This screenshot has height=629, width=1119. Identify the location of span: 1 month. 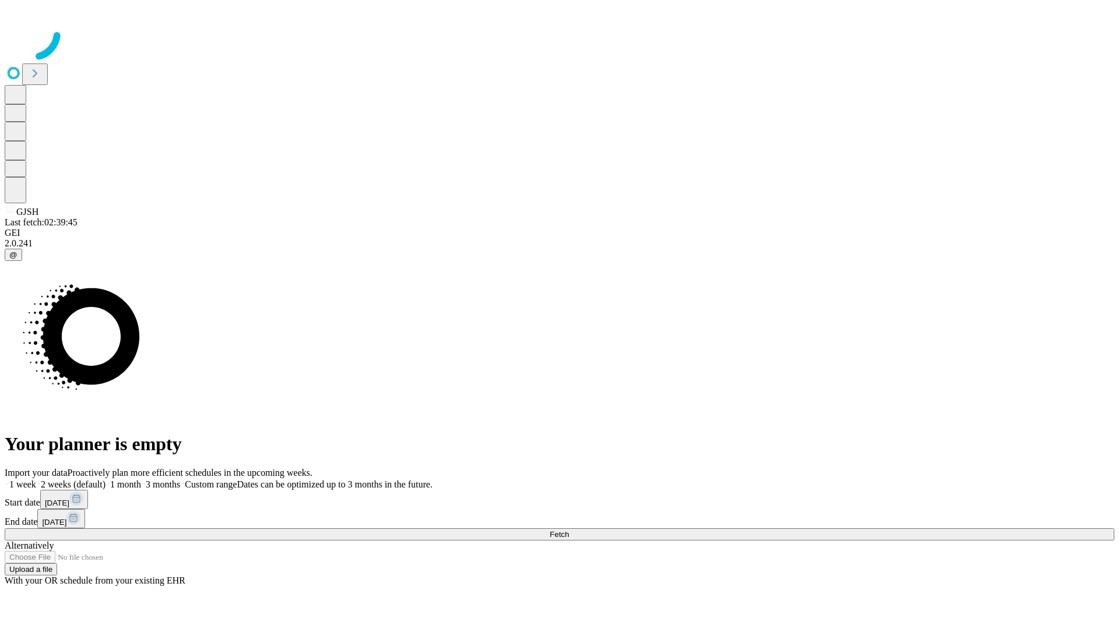
(125, 484).